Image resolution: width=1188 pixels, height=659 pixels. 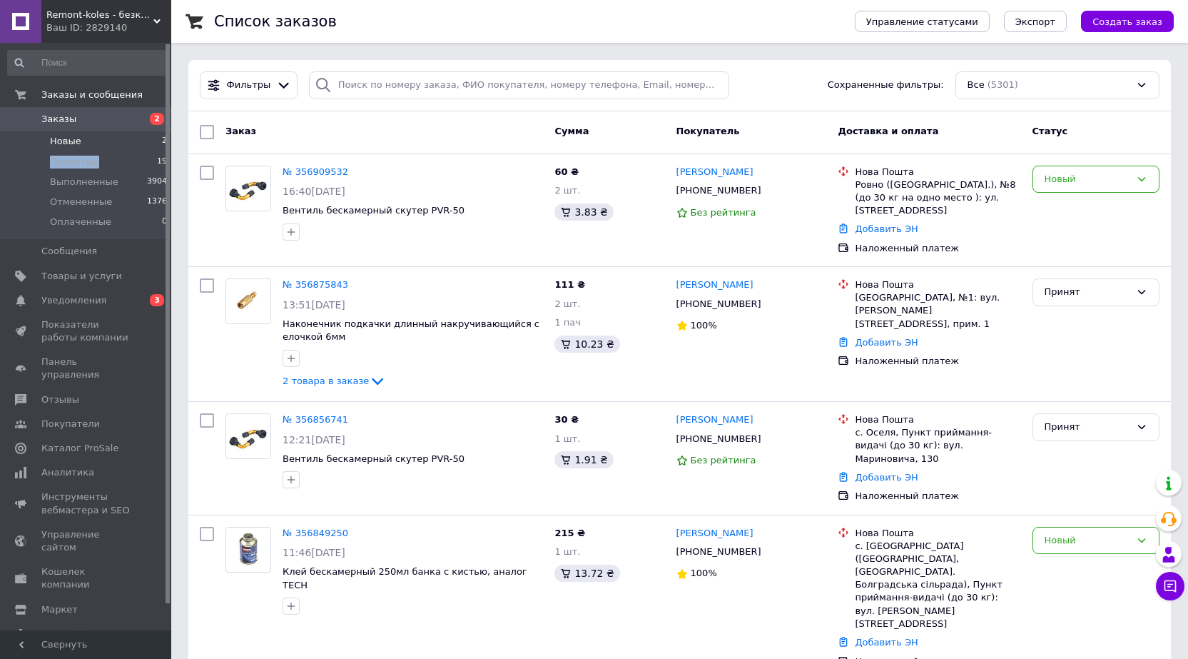 I want to click on div: с. Оселя, Пункт приймання-видачі (до 30 кг): вул. Мариновича, 130, so click(x=938, y=445).